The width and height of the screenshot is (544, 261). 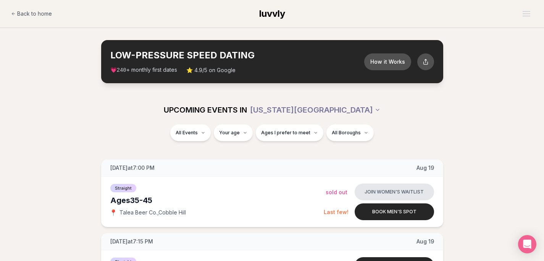 I want to click on button: Ages I prefer to meet, so click(x=289, y=133).